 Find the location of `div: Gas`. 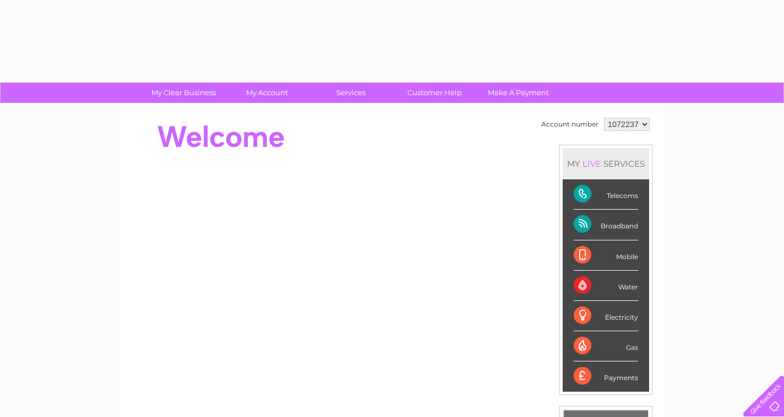

div: Gas is located at coordinates (606, 346).